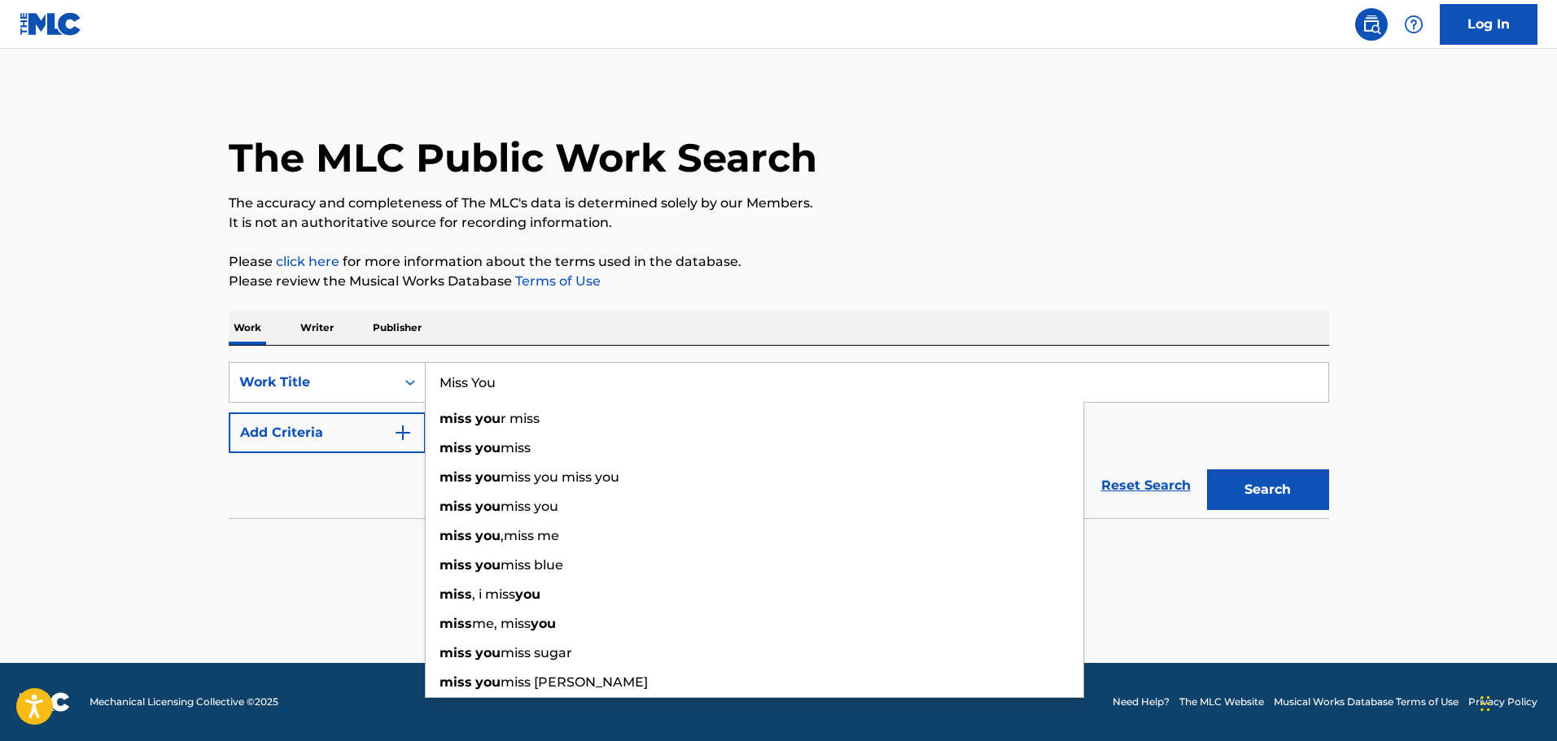 The width and height of the screenshot is (1557, 741). What do you see at coordinates (317, 328) in the screenshot?
I see `p: Writer` at bounding box center [317, 328].